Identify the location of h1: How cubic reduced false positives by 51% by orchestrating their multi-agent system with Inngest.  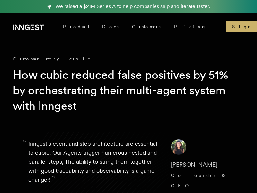
(124, 90).